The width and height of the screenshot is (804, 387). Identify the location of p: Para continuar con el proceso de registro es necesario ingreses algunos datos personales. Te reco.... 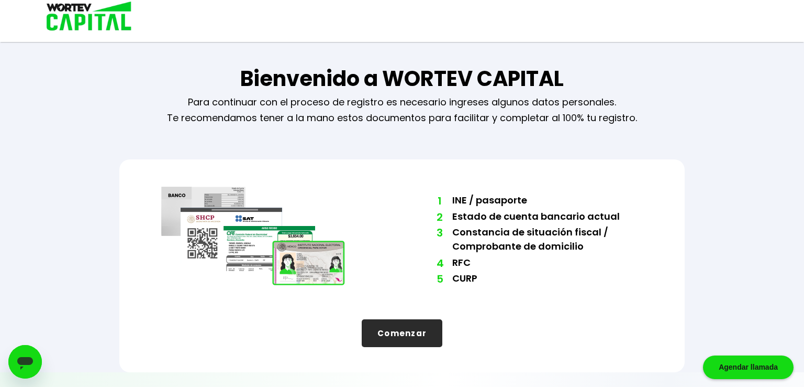
(402, 110).